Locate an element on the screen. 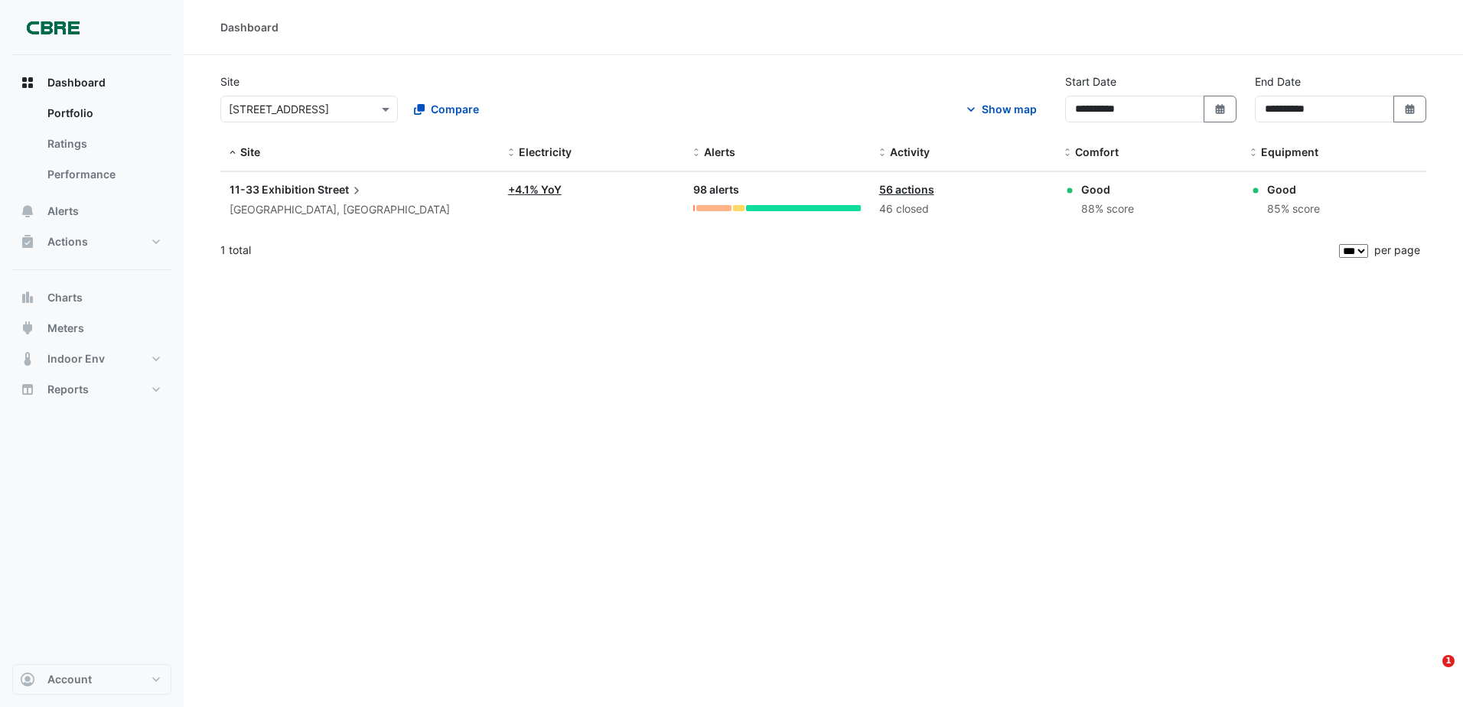 The width and height of the screenshot is (1463, 707). a: Performance is located at coordinates (103, 175).